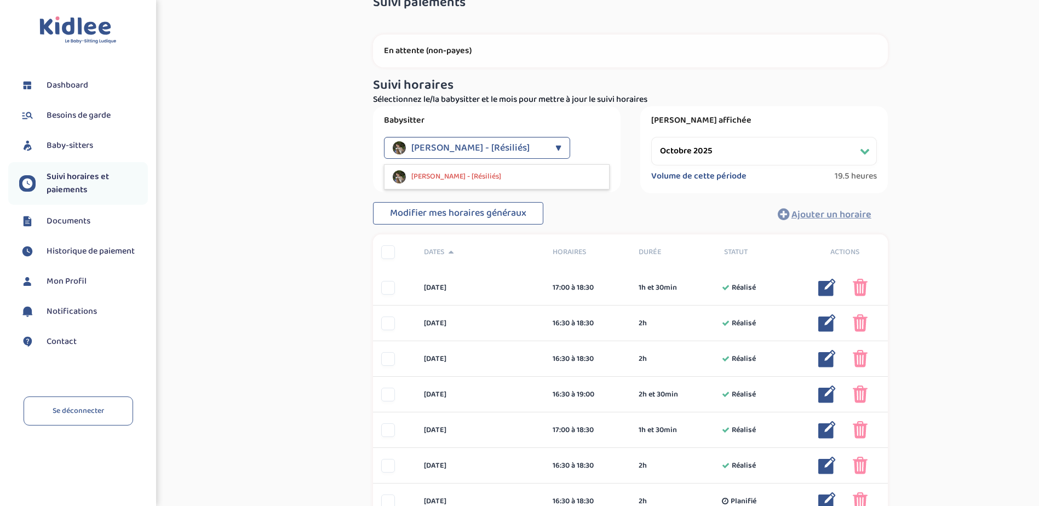  I want to click on label: Babysitter, so click(497, 121).